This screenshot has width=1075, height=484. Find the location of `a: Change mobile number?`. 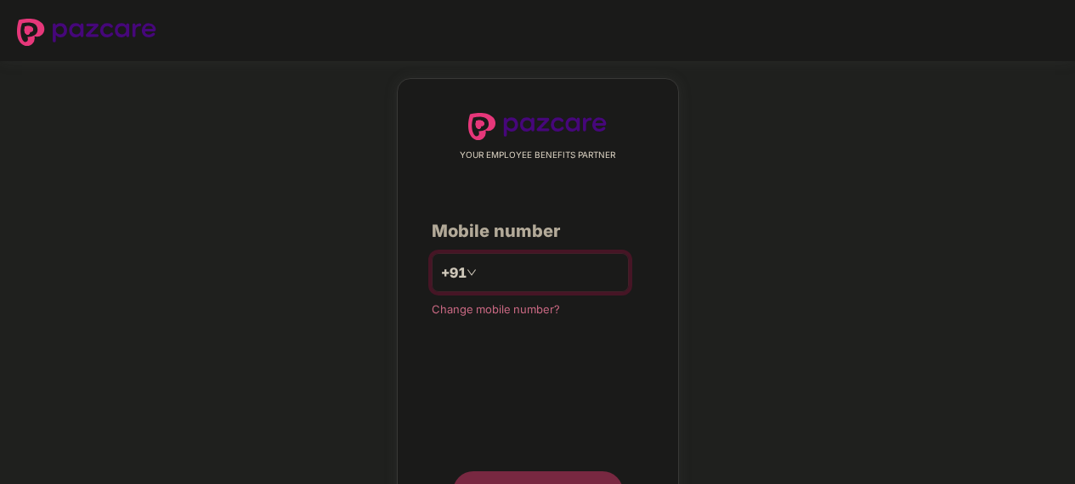

a: Change mobile number? is located at coordinates (496, 309).